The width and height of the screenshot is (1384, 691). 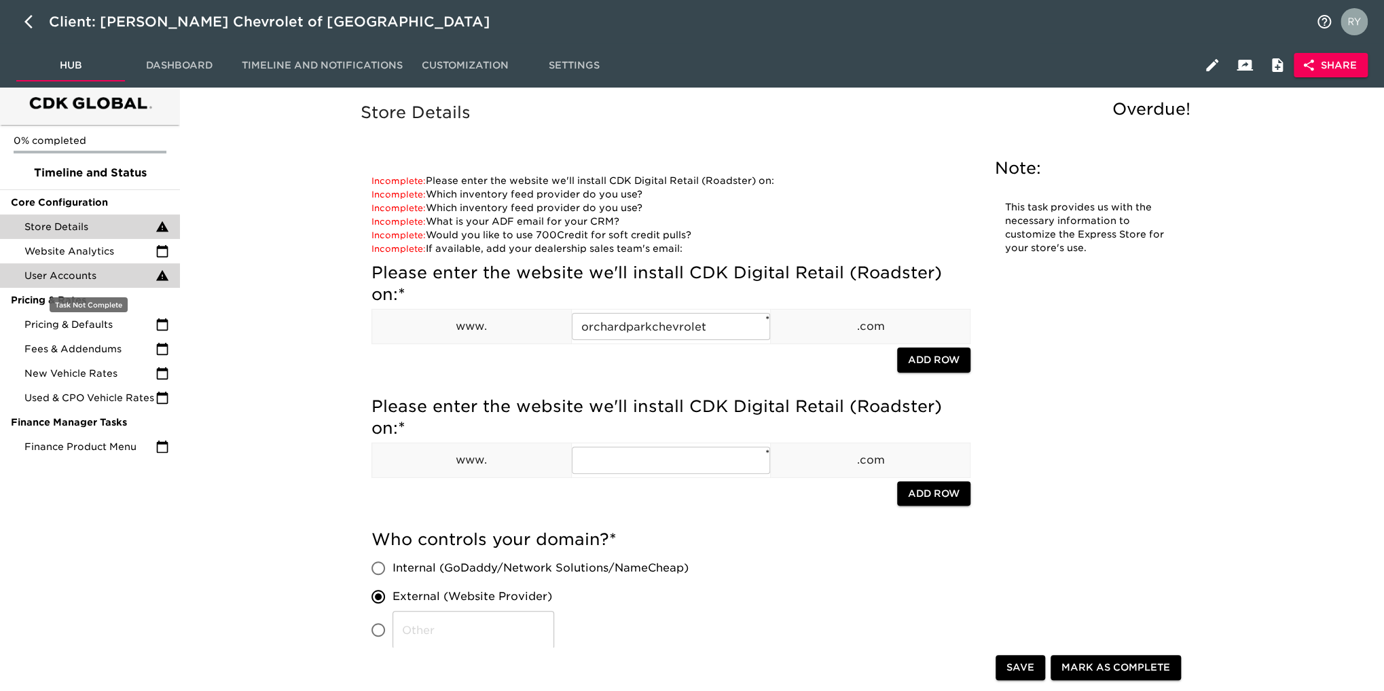 I want to click on a: Would you like to use 700Credit for soft credit pulls?, so click(x=531, y=235).